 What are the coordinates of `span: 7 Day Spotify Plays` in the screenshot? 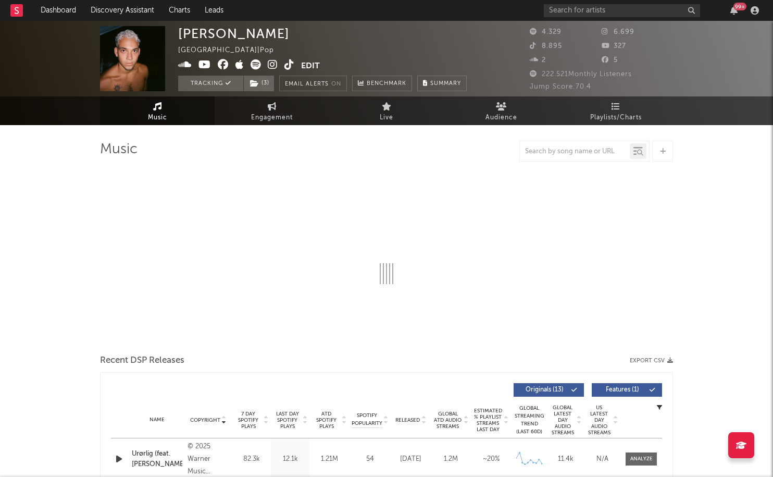 It's located at (248, 420).